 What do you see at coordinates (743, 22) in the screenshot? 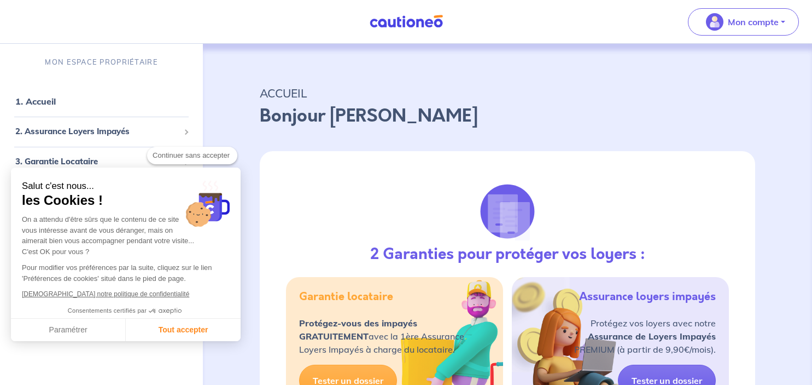
I see `button: illu_account_valid_menu.svgMon compte` at bounding box center [743, 22].